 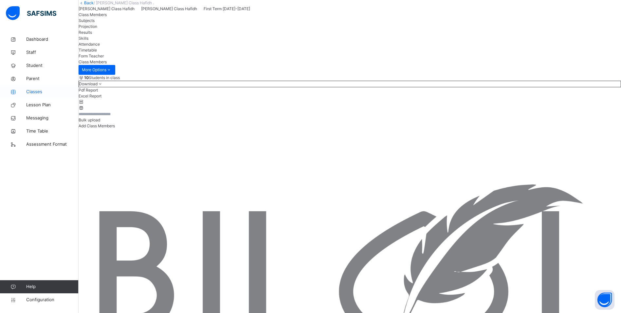 I want to click on span: Form Teacher, so click(x=91, y=56).